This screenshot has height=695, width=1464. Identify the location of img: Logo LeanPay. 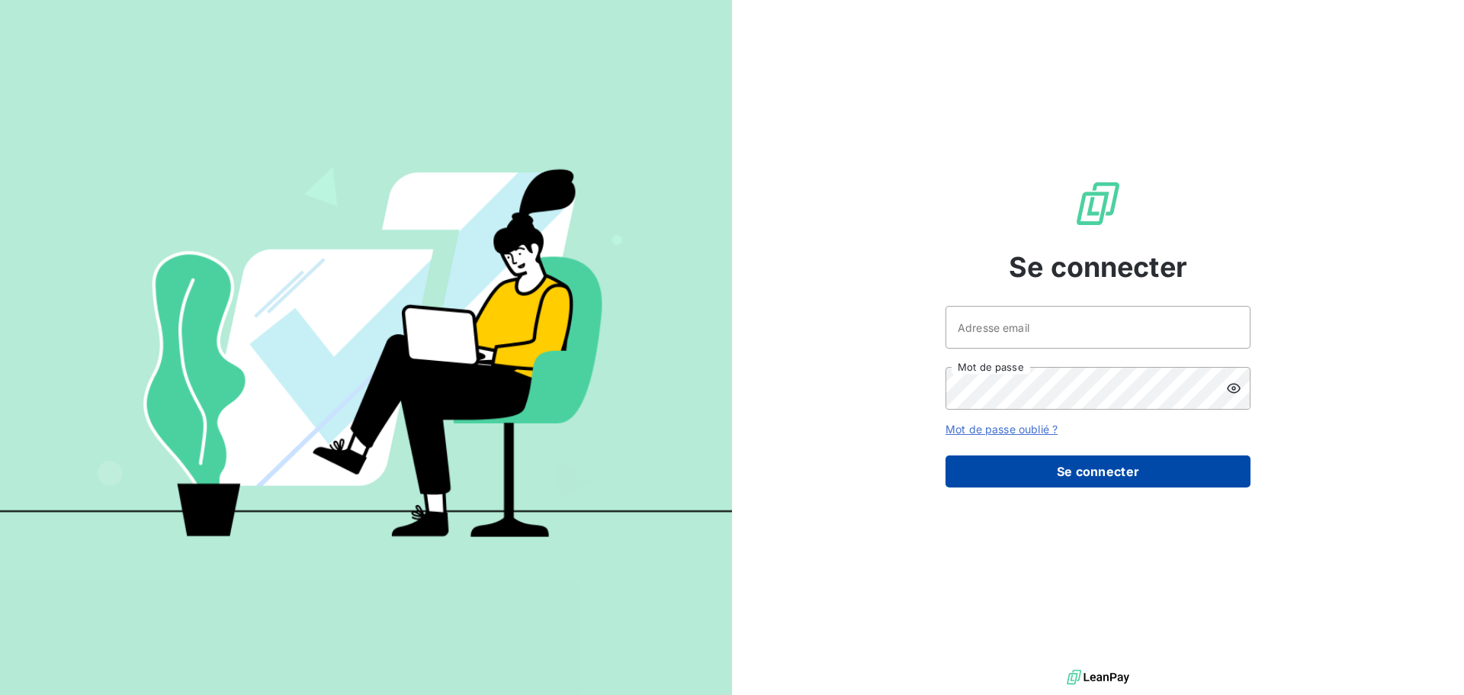
(1098, 204).